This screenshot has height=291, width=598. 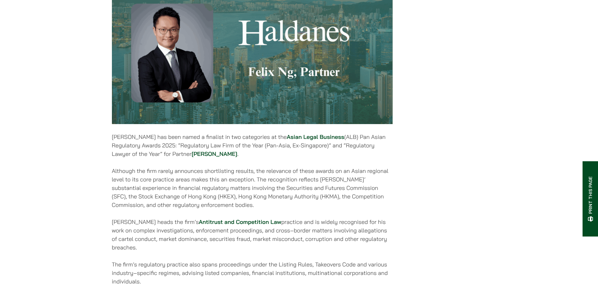 I want to click on p: The firm’s regulatory practice also spans proceedings under the Listing Rules, Takeovers Code and..., so click(x=252, y=273).